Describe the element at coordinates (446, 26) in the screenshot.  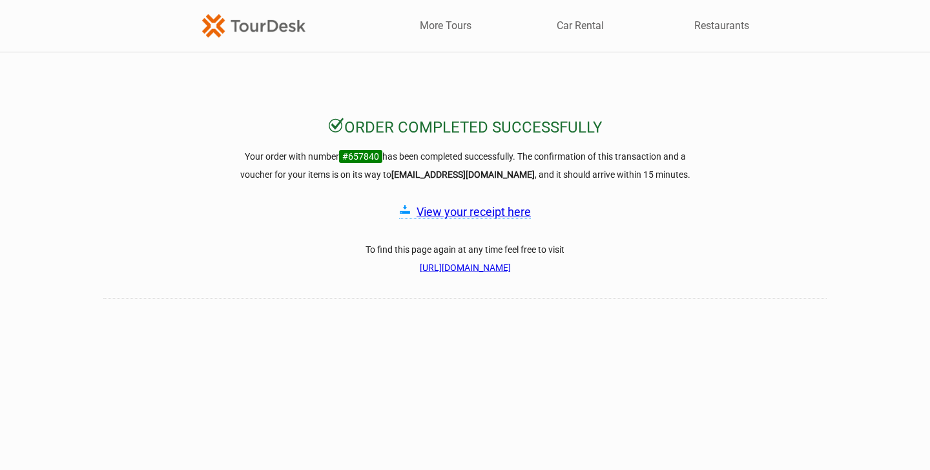
I see `a: More Tours` at that location.